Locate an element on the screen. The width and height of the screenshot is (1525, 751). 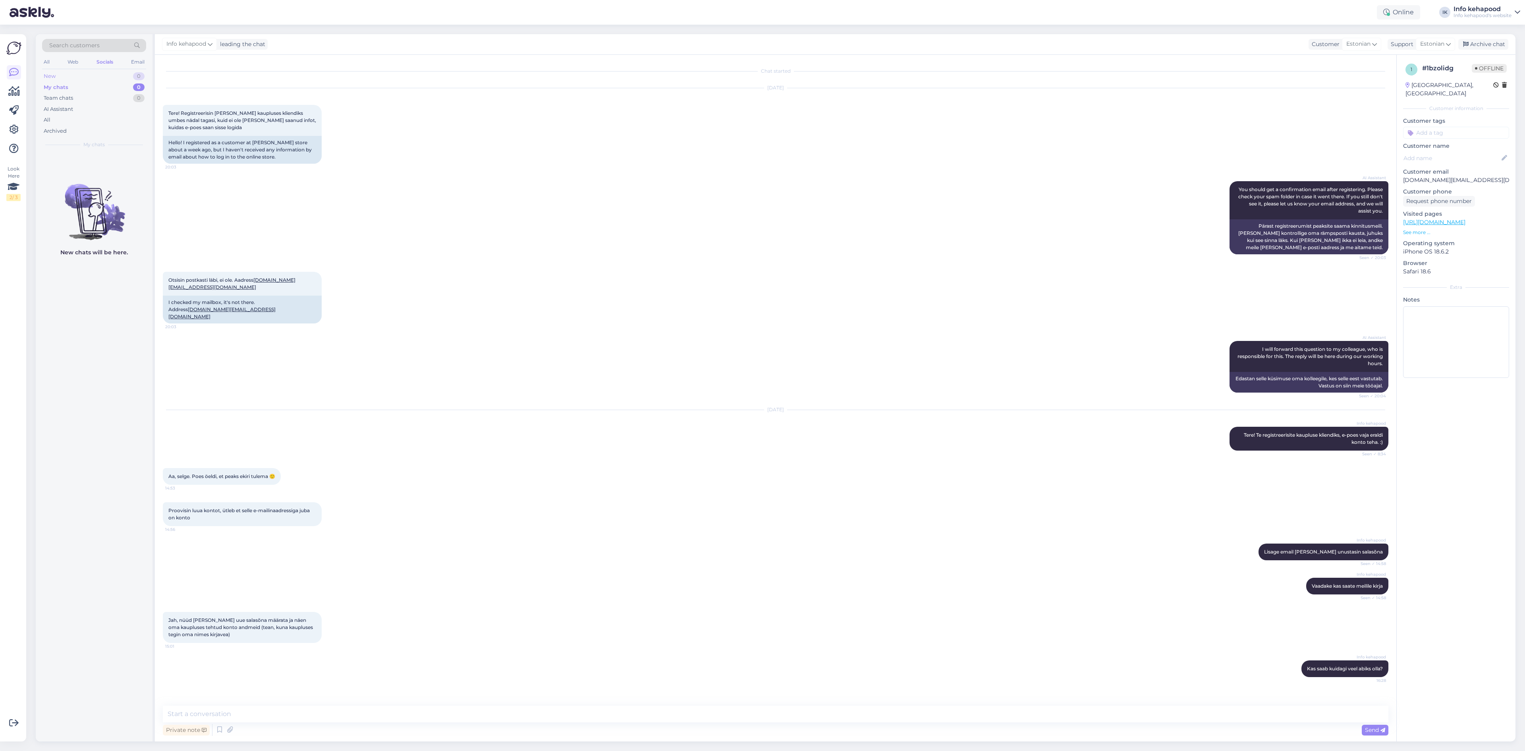
input: Add a tag is located at coordinates (1456, 133).